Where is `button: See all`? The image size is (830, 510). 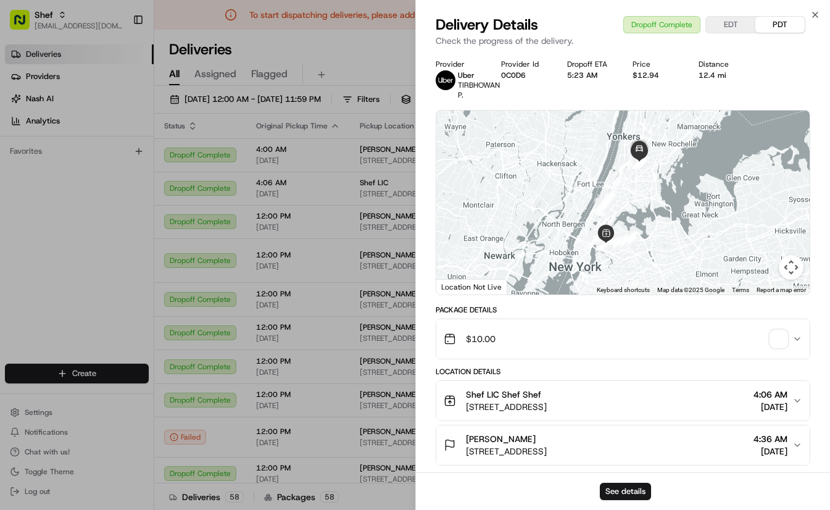
button: See all is located at coordinates (208, 165).